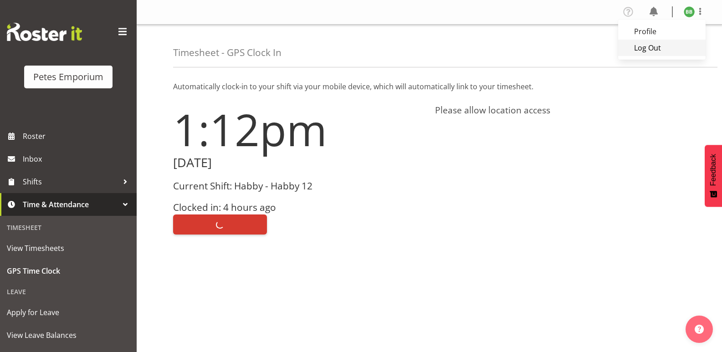 This screenshot has height=352, width=722. I want to click on a: Profile, so click(662, 31).